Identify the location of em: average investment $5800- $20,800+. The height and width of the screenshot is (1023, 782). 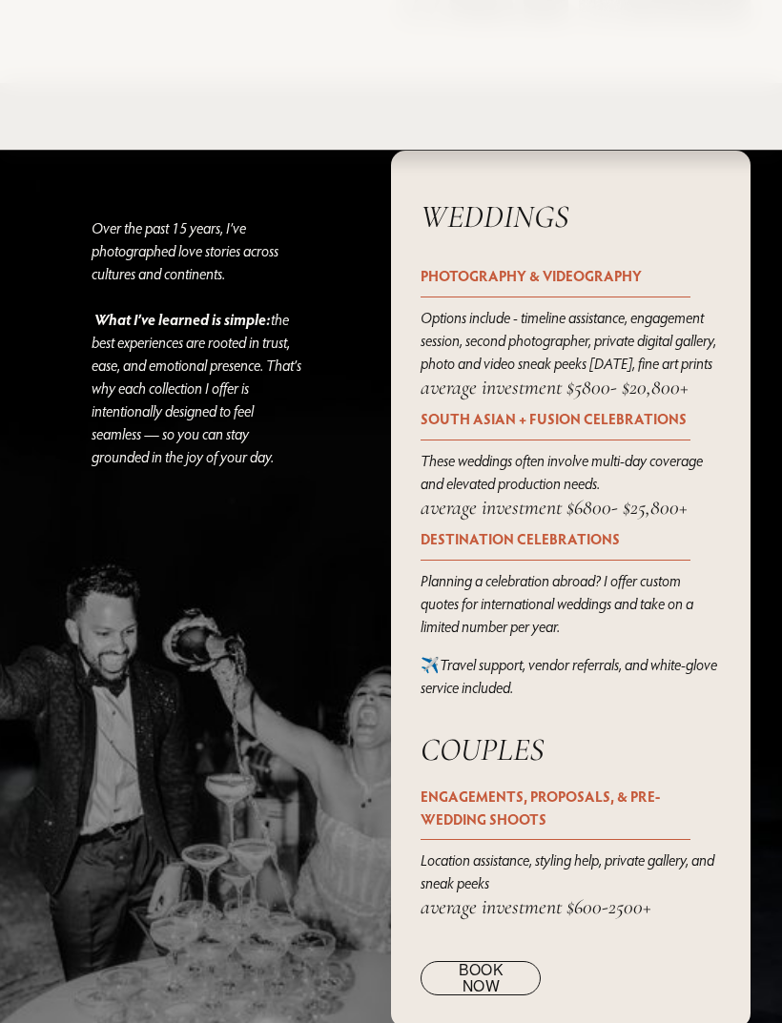
(554, 388).